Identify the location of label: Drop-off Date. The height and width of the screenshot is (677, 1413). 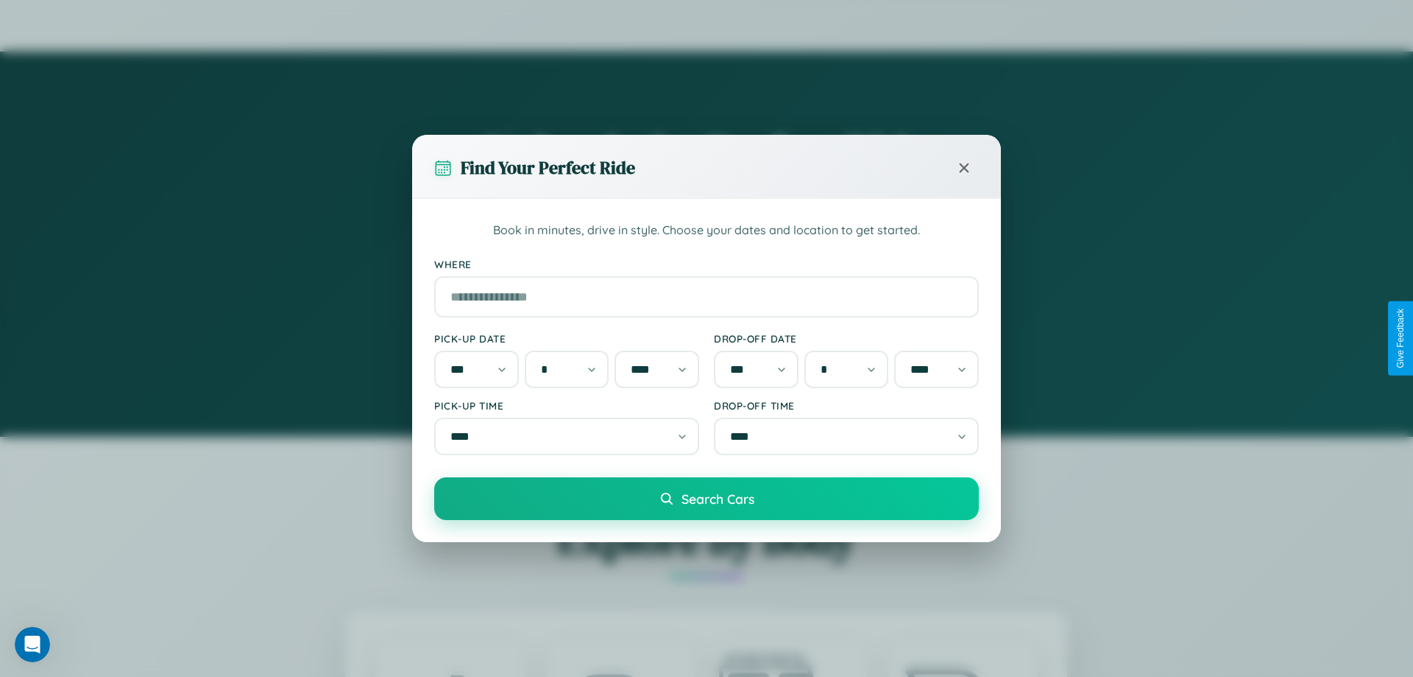
(847, 338).